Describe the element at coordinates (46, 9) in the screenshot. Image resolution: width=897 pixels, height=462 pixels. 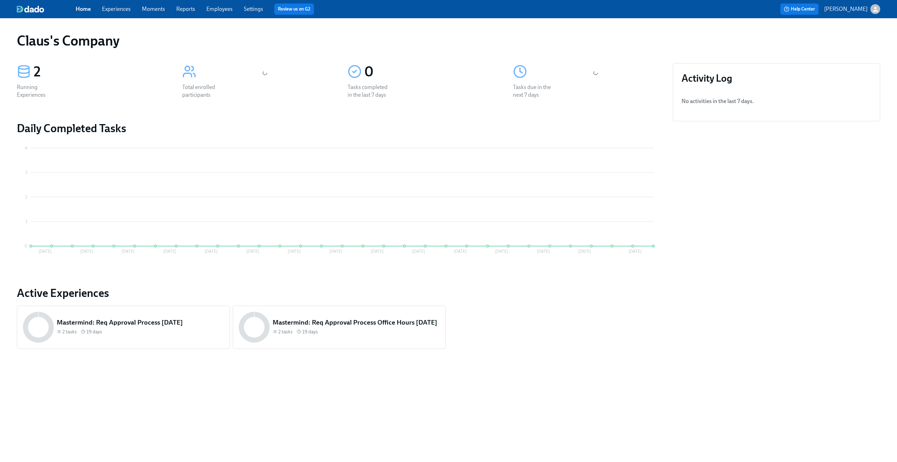
I see `a: dado` at that location.